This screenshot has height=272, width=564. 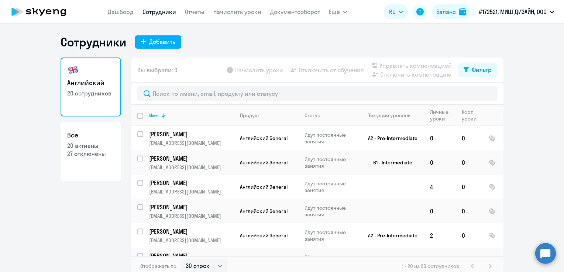 What do you see at coordinates (516, 12) in the screenshot?
I see `button: #172521, МИШ ДИЗАЙН, ООО` at bounding box center [516, 12].